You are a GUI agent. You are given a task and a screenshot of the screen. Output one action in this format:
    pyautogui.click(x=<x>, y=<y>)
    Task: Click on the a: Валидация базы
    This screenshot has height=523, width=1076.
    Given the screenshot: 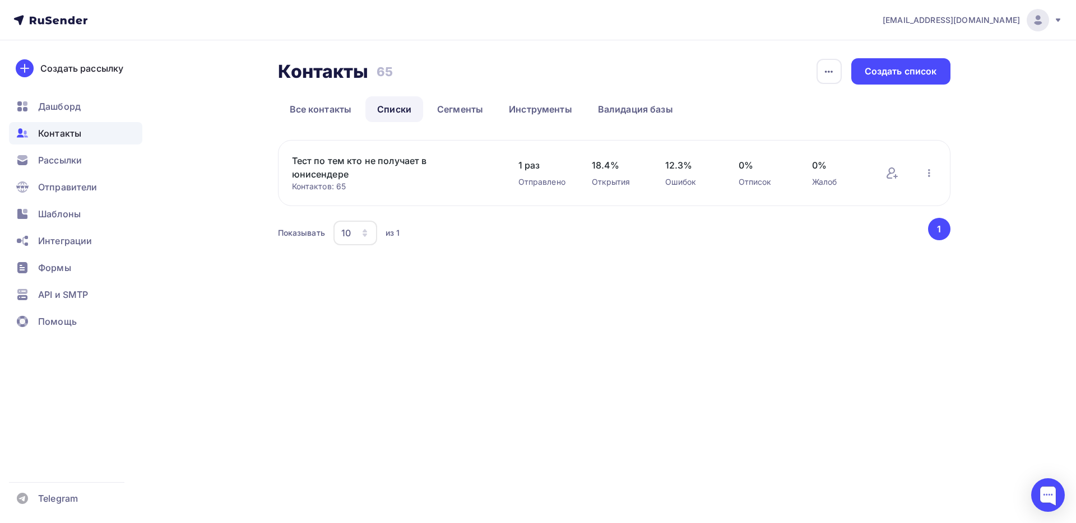 What is the action you would take?
    pyautogui.click(x=635, y=109)
    